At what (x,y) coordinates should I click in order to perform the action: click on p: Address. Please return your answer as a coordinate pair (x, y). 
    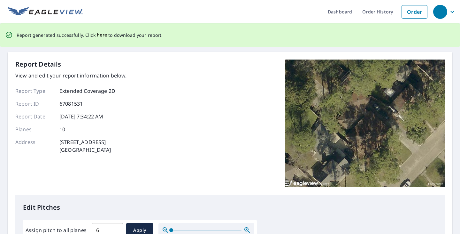
    Looking at the image, I should click on (35, 146).